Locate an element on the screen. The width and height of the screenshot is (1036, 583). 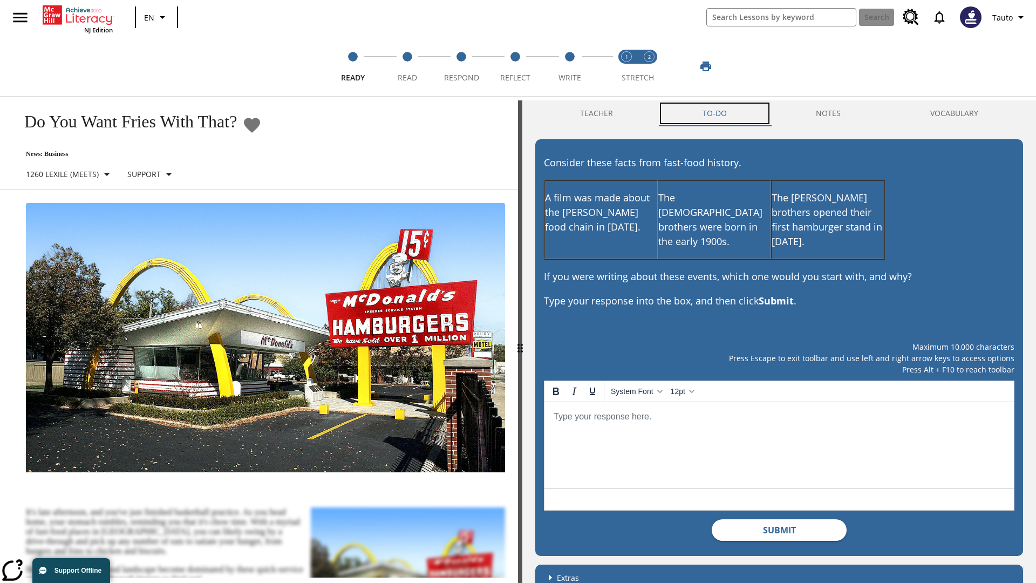
span: System Font is located at coordinates (632, 391).